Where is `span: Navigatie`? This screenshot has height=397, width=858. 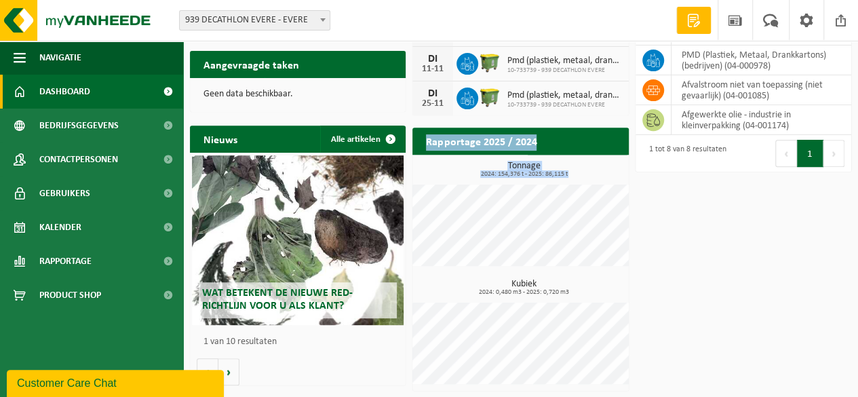
span: Navigatie is located at coordinates (60, 58).